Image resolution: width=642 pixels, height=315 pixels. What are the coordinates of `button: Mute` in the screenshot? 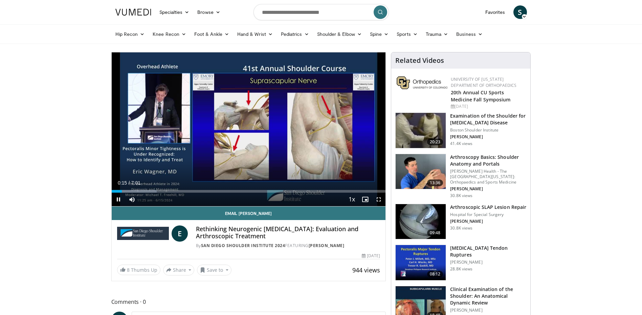 It's located at (132, 200).